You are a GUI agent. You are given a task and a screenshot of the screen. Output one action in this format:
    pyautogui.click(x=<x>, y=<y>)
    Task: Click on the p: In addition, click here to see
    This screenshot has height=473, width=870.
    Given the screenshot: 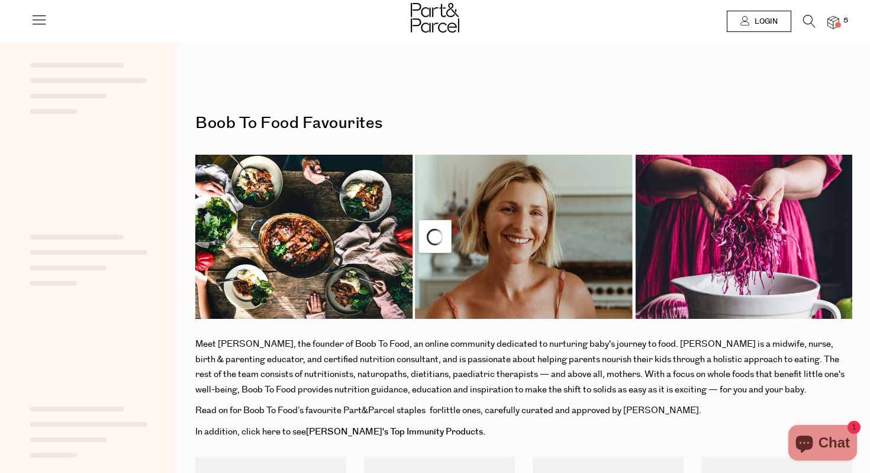 What is the action you would take?
    pyautogui.click(x=524, y=432)
    